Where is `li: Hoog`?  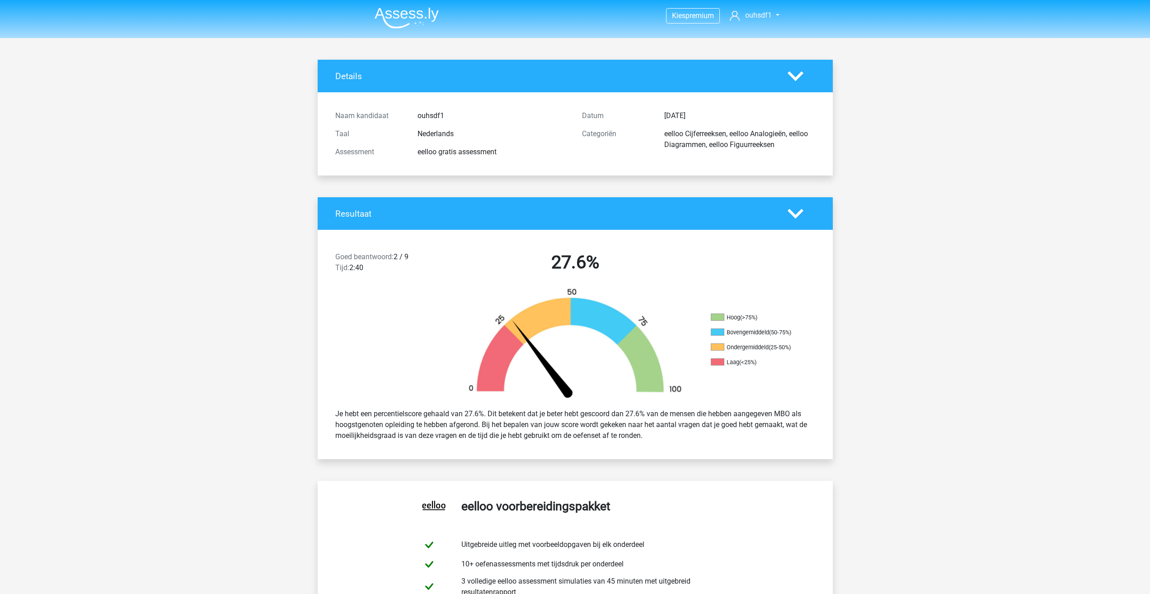 li: Hoog is located at coordinates (756, 317).